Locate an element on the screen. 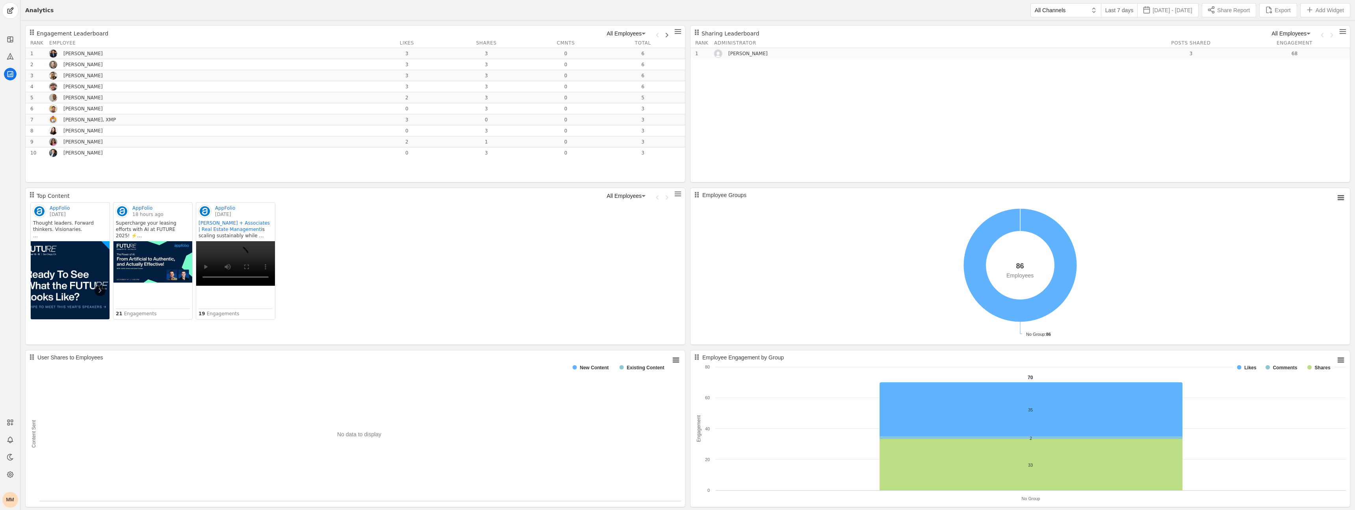 This screenshot has height=510, width=1355. svg: Employee Groups is located at coordinates (1020, 266).